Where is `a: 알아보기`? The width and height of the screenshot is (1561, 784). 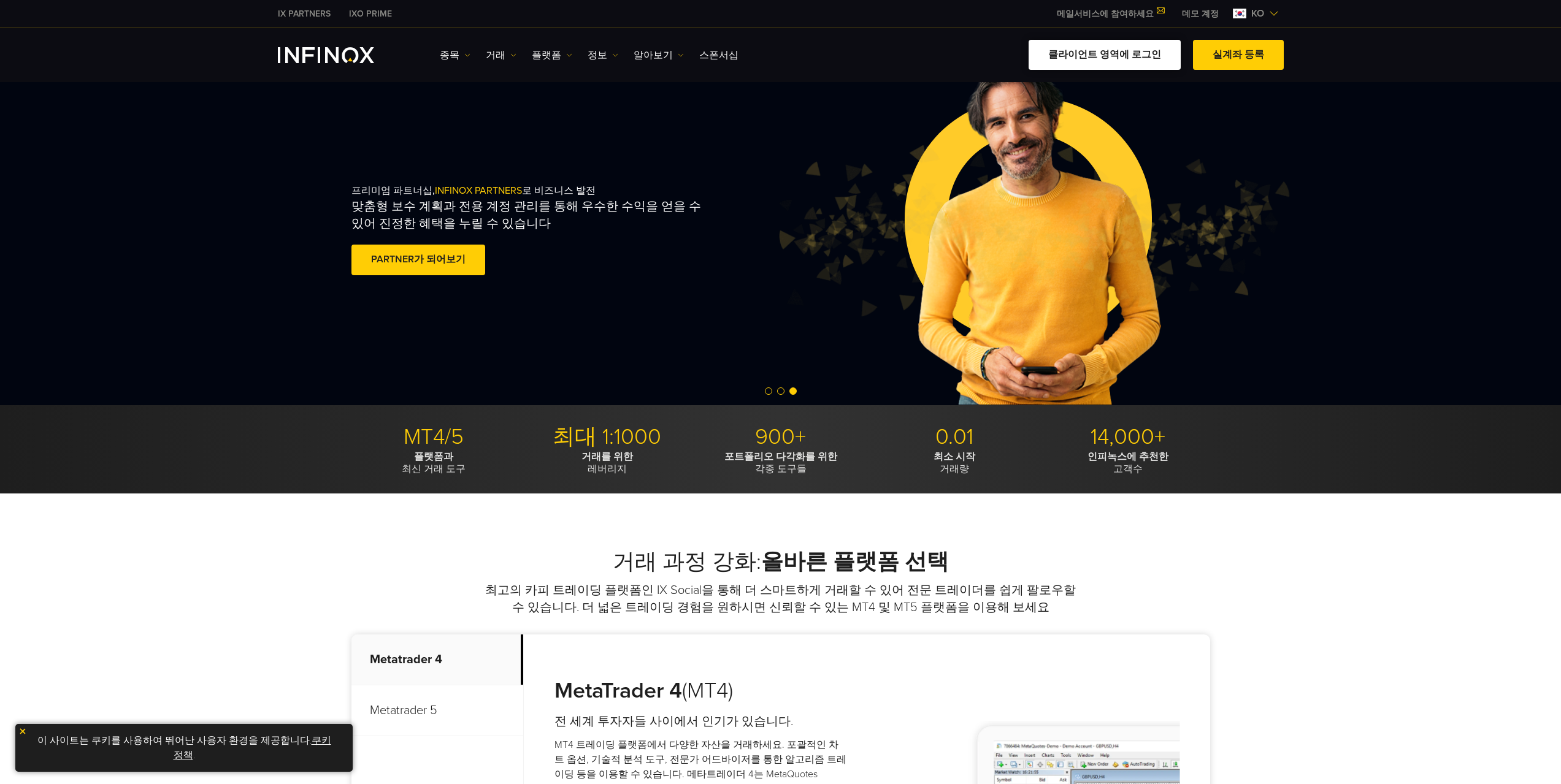 a: 알아보기 is located at coordinates (659, 55).